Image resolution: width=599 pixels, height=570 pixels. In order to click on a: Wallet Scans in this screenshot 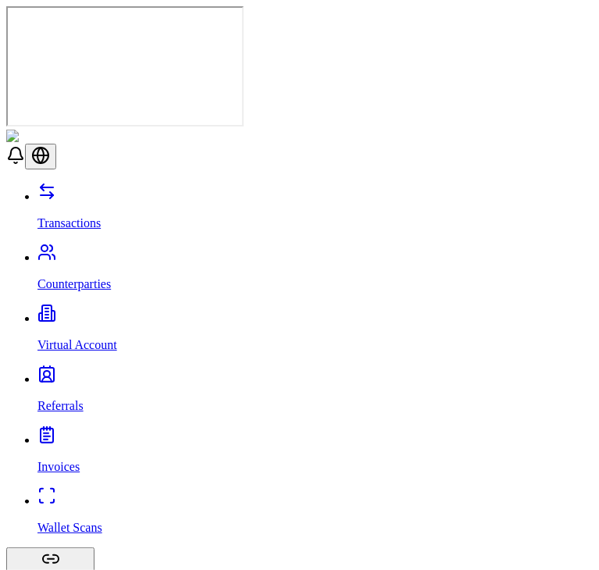, I will do `click(315, 515)`.